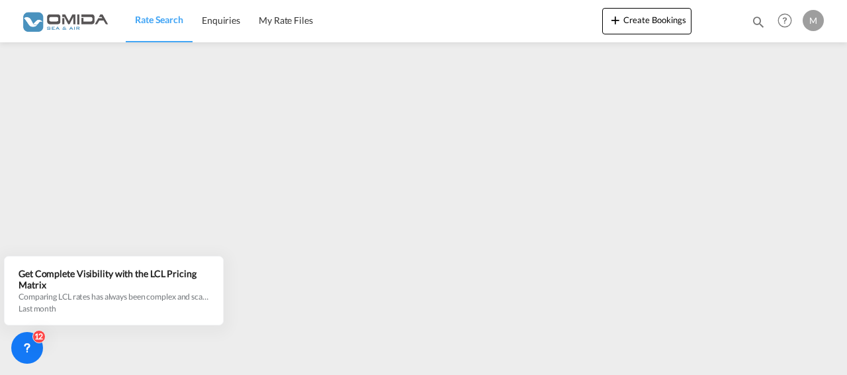 The width and height of the screenshot is (847, 375). Describe the element at coordinates (159, 19) in the screenshot. I see `span: Rate Search` at that location.